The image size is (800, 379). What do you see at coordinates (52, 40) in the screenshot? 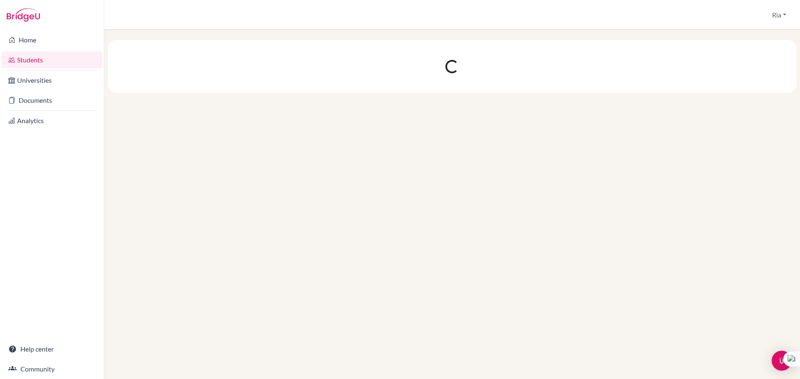
I see `a: Home` at bounding box center [52, 40].